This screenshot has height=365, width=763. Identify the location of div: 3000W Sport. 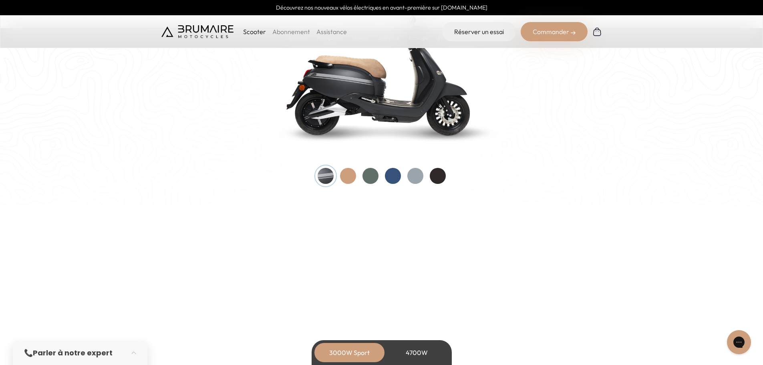
(350, 352).